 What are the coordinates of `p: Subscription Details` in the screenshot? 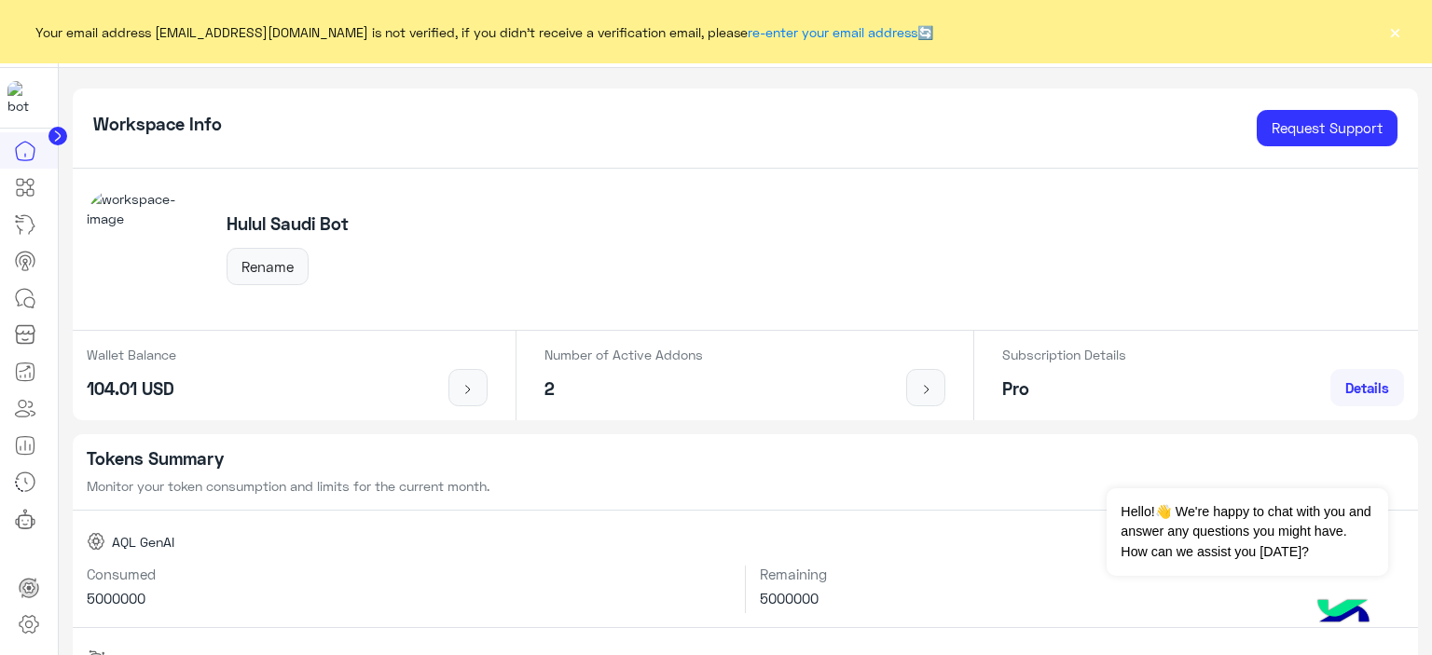 It's located at (1064, 354).